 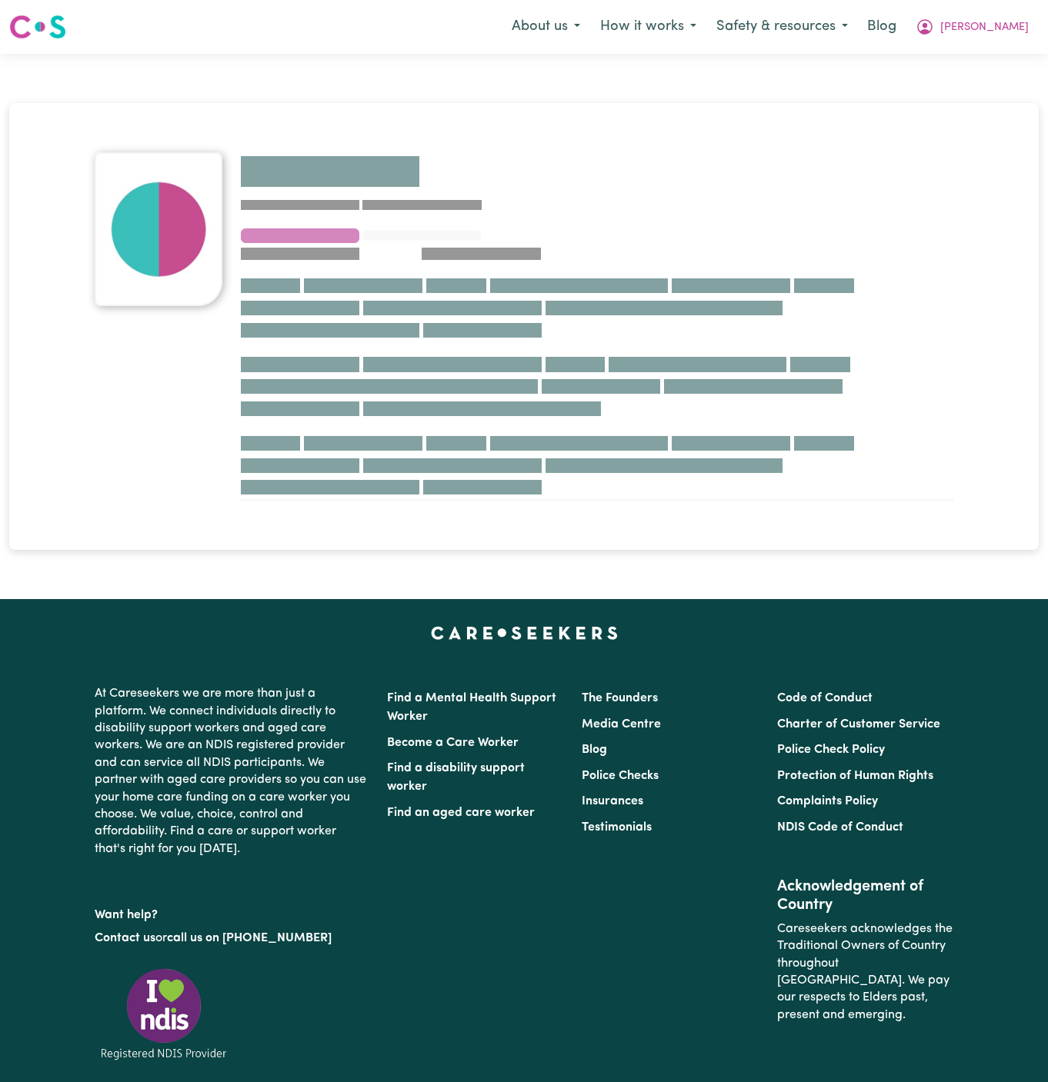 I want to click on p: At Careseekers we are more than just a platform. We connect individuals directly to disability su..., so click(x=232, y=771).